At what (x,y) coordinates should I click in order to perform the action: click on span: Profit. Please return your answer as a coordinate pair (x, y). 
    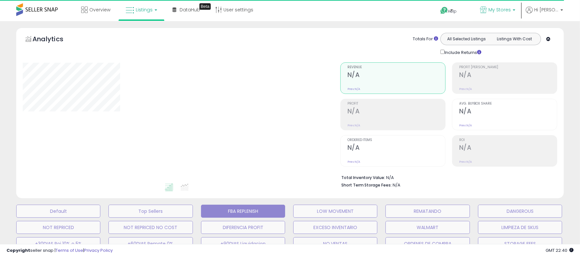
    Looking at the image, I should click on (396, 104).